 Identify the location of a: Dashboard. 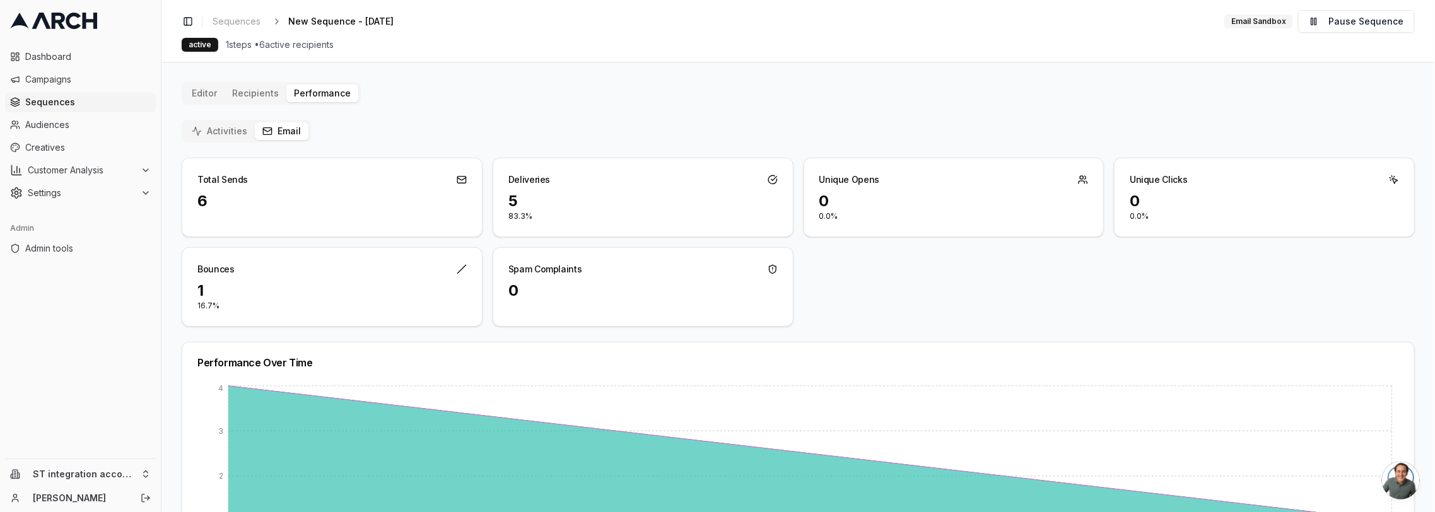
(80, 57).